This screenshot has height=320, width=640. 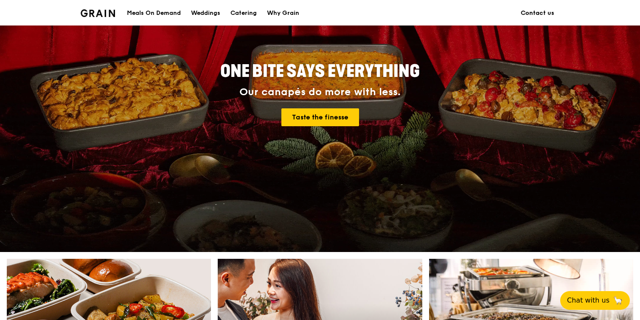 I want to click on a: Catering, so click(x=244, y=13).